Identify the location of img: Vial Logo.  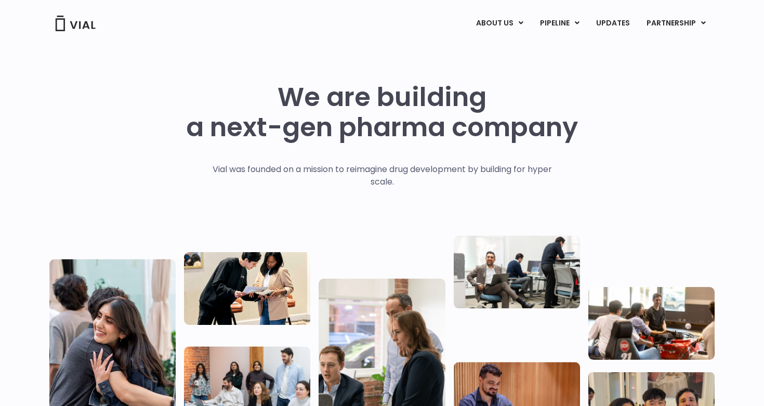
(75, 23).